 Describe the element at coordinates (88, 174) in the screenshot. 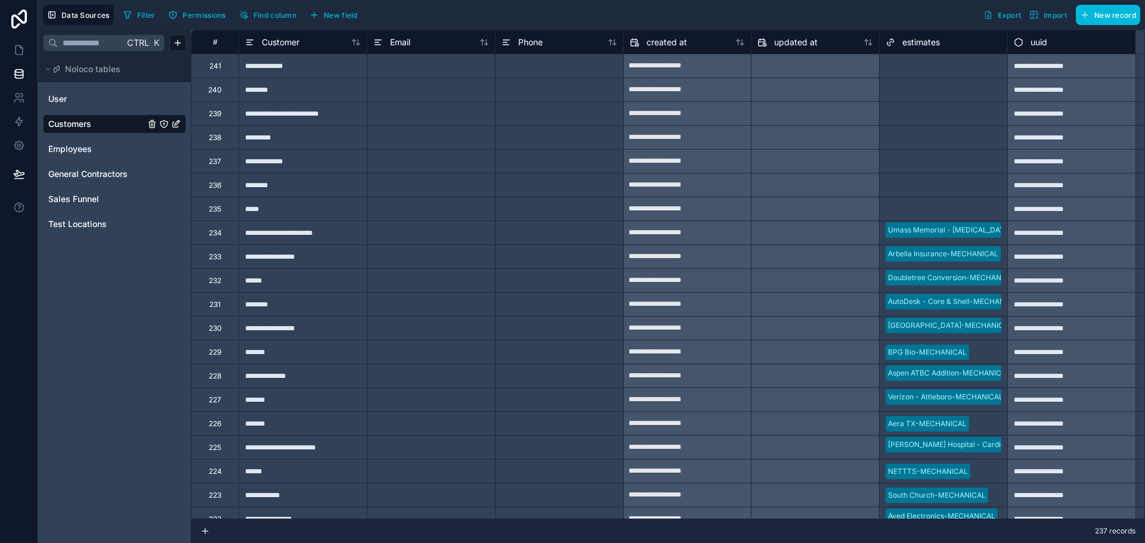

I see `span: General Contractors` at that location.